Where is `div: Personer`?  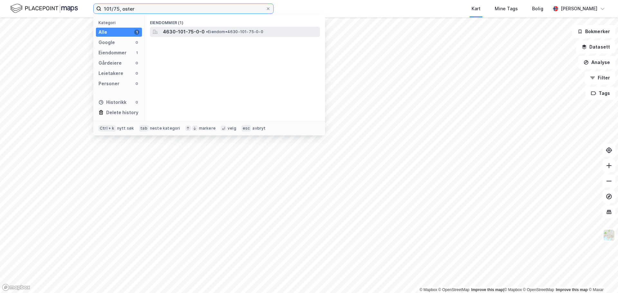
div: Personer is located at coordinates (109, 84).